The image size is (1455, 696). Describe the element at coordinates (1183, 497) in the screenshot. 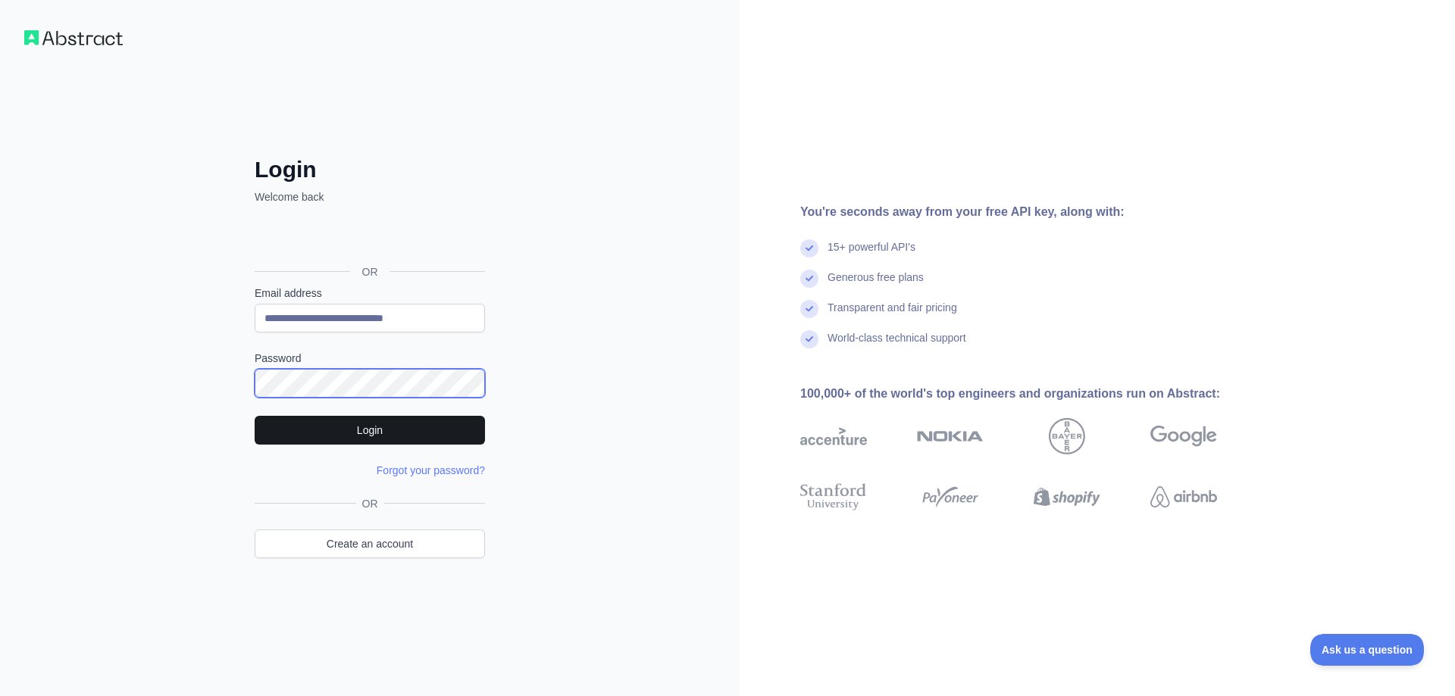

I see `img: airbnb` at that location.